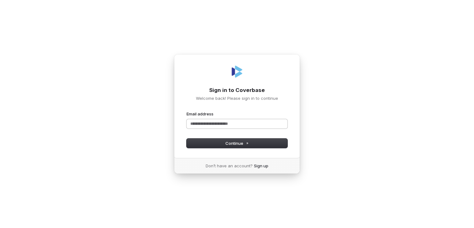  Describe the element at coordinates (237, 143) in the screenshot. I see `span: Continue` at that location.